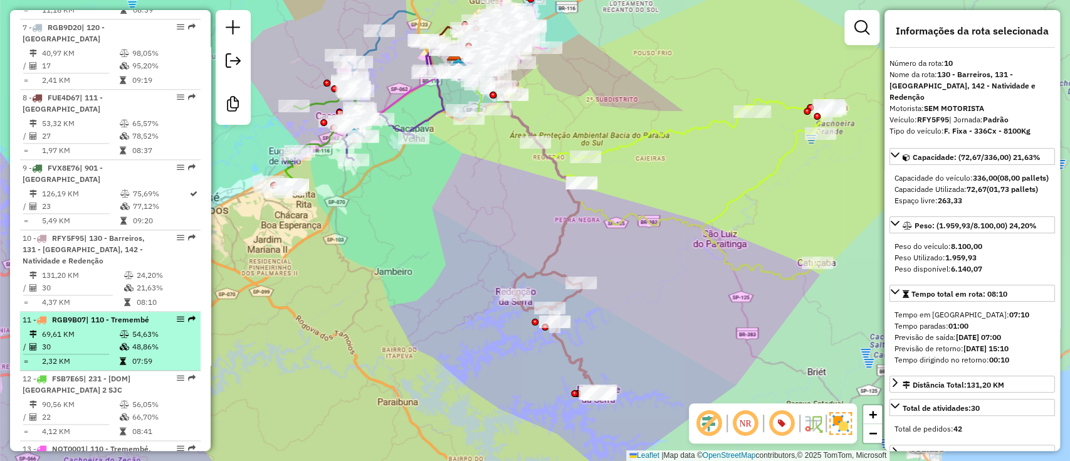  What do you see at coordinates (840, 423) in the screenshot?
I see `img: Exibir/Ocultar setores` at bounding box center [840, 423].